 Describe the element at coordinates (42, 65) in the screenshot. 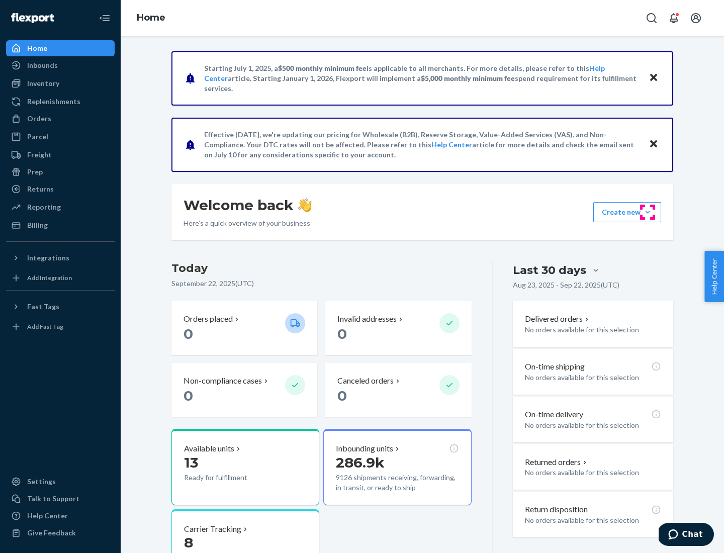

I see `div: Inbounds` at that location.